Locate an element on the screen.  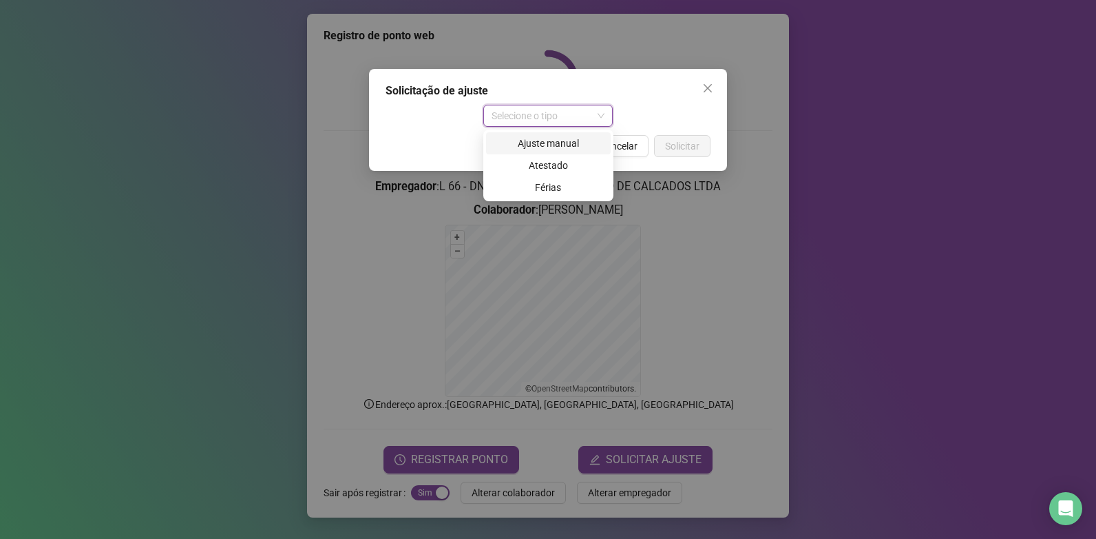
span: Cancelar is located at coordinates (618, 146).